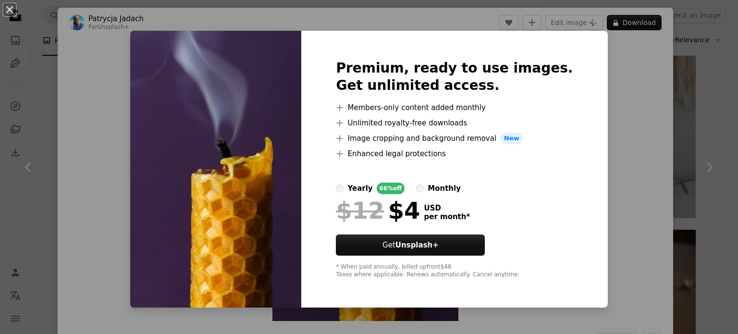  What do you see at coordinates (454, 108) in the screenshot?
I see `li: Members-only content added monthly` at bounding box center [454, 108].